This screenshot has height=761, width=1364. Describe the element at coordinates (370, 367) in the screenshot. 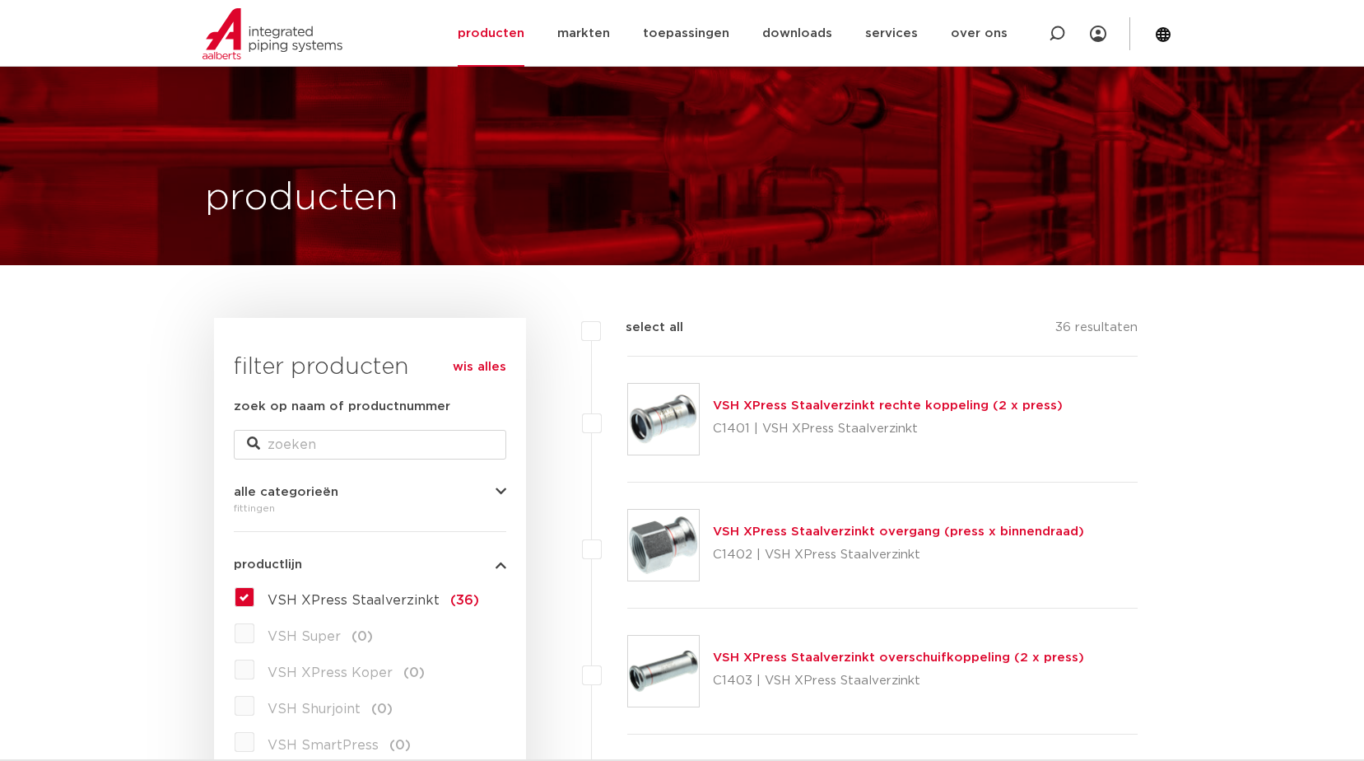

I see `h3: filter producten` at that location.